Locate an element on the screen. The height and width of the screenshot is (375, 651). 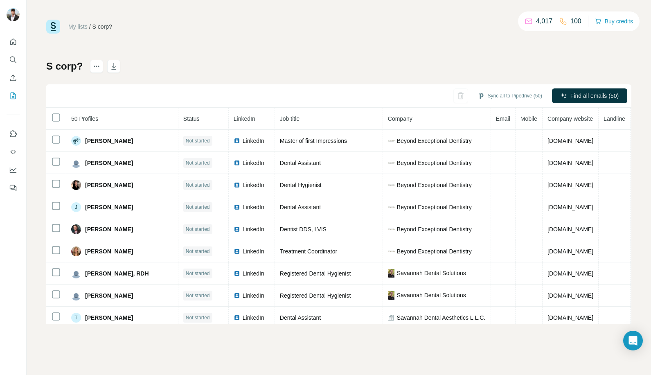
button: actions is located at coordinates (97, 66).